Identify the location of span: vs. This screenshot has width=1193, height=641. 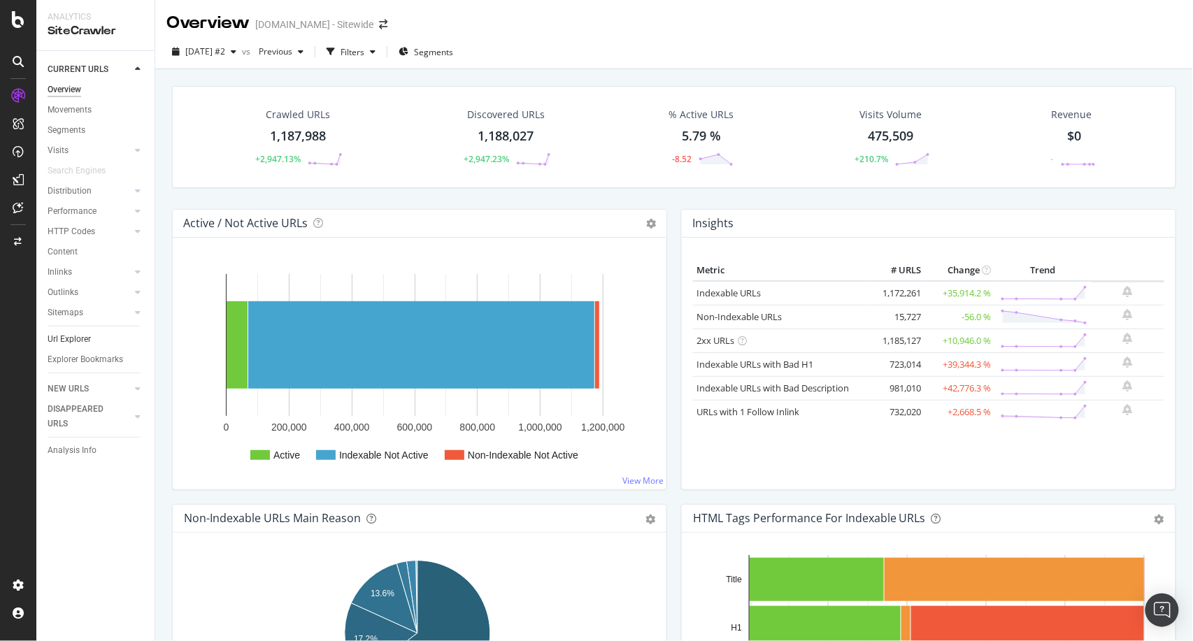
(247, 51).